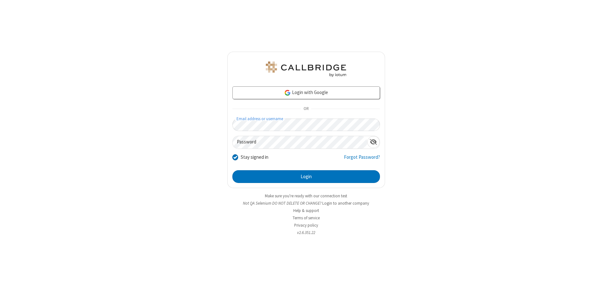 The image size is (612, 292). Describe the element at coordinates (373, 142) in the screenshot. I see `div: Show password` at that location.